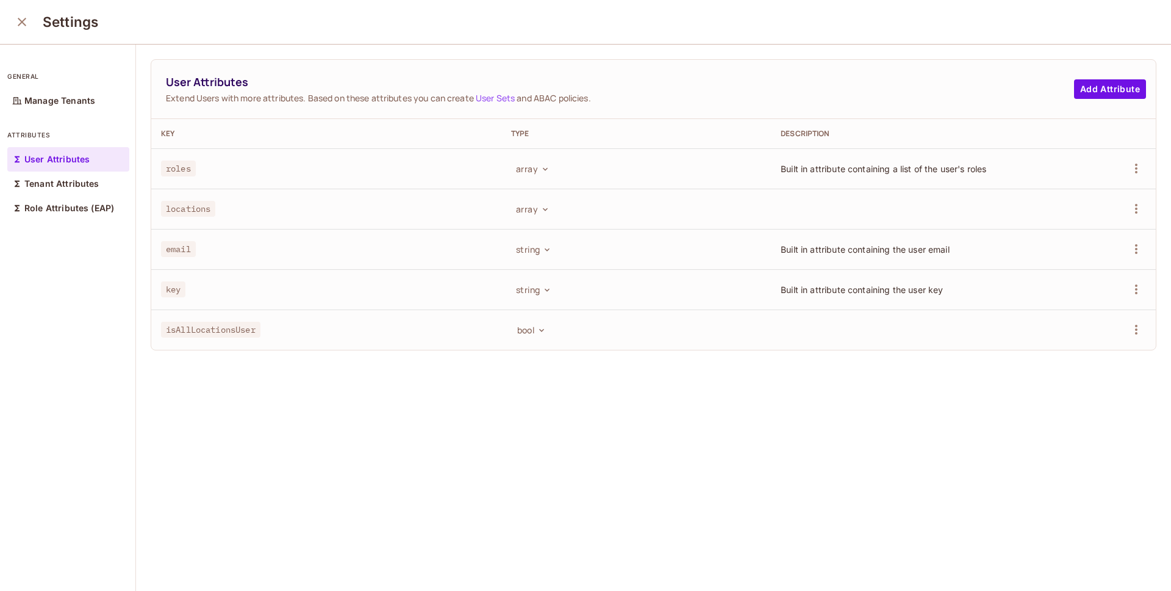  What do you see at coordinates (70, 22) in the screenshot?
I see `h3: Settings` at bounding box center [70, 22].